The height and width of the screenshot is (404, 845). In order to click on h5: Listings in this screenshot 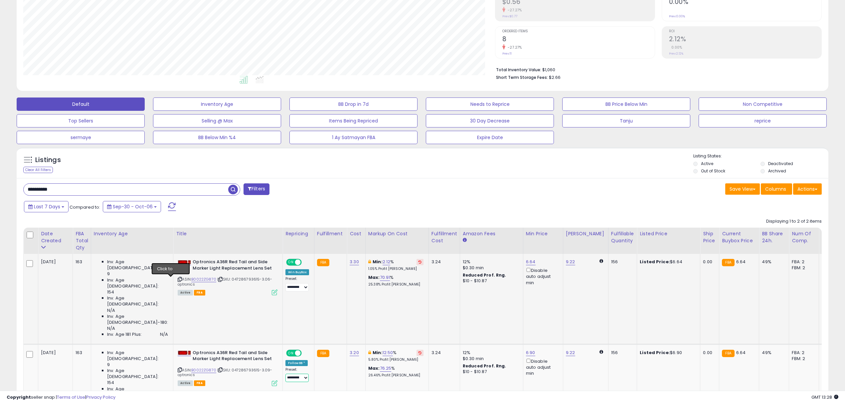, I will do `click(48, 160)`.